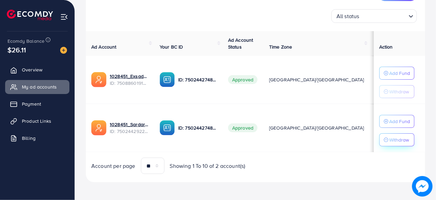 The height and width of the screenshot is (200, 436). Describe the element at coordinates (241, 43) in the screenshot. I see `span: Ad Account Status` at that location.